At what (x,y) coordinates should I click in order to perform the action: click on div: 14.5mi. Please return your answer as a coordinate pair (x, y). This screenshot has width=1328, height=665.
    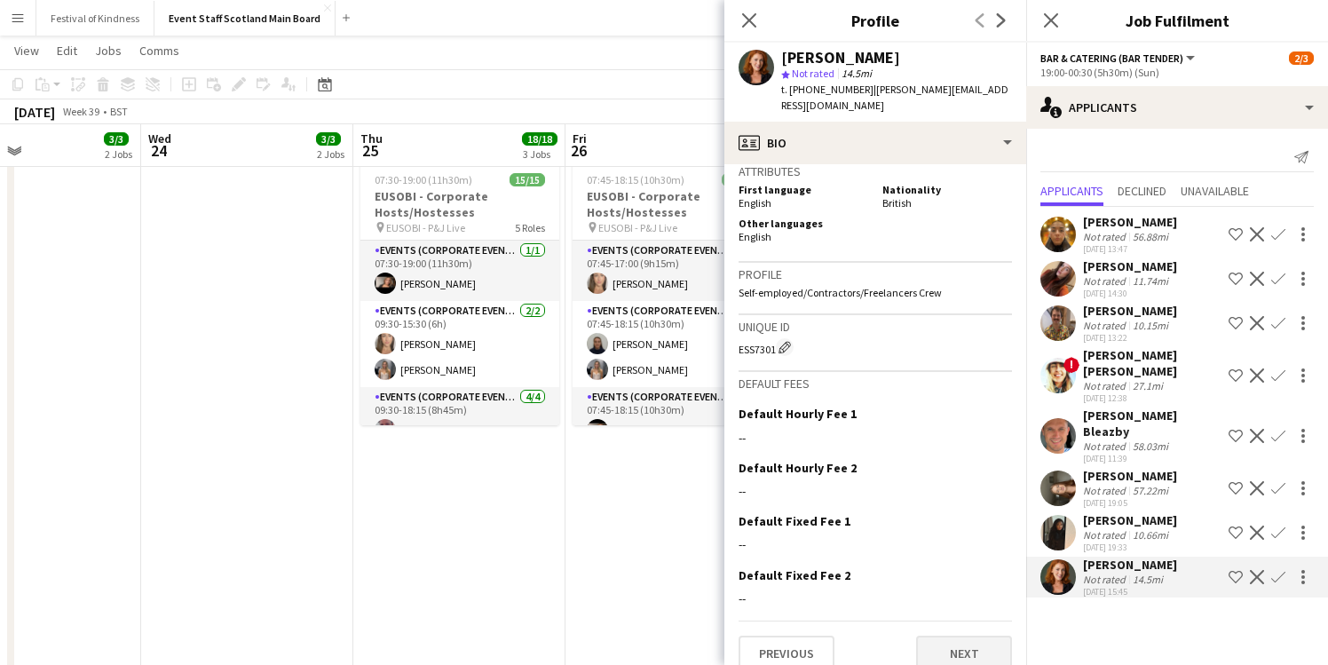
    Looking at the image, I should click on (1148, 579).